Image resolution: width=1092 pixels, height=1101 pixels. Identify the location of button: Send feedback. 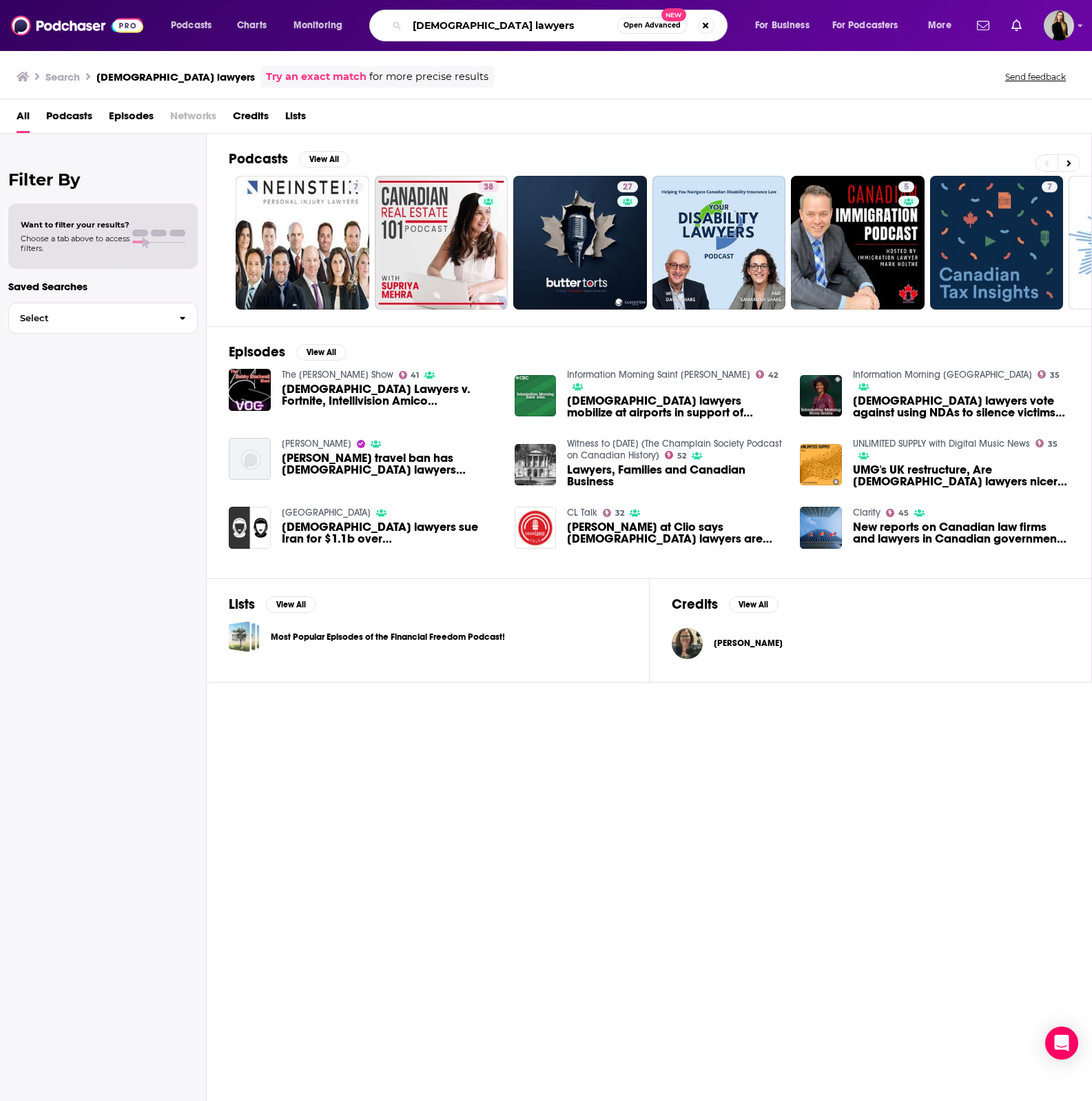
(1036, 77).